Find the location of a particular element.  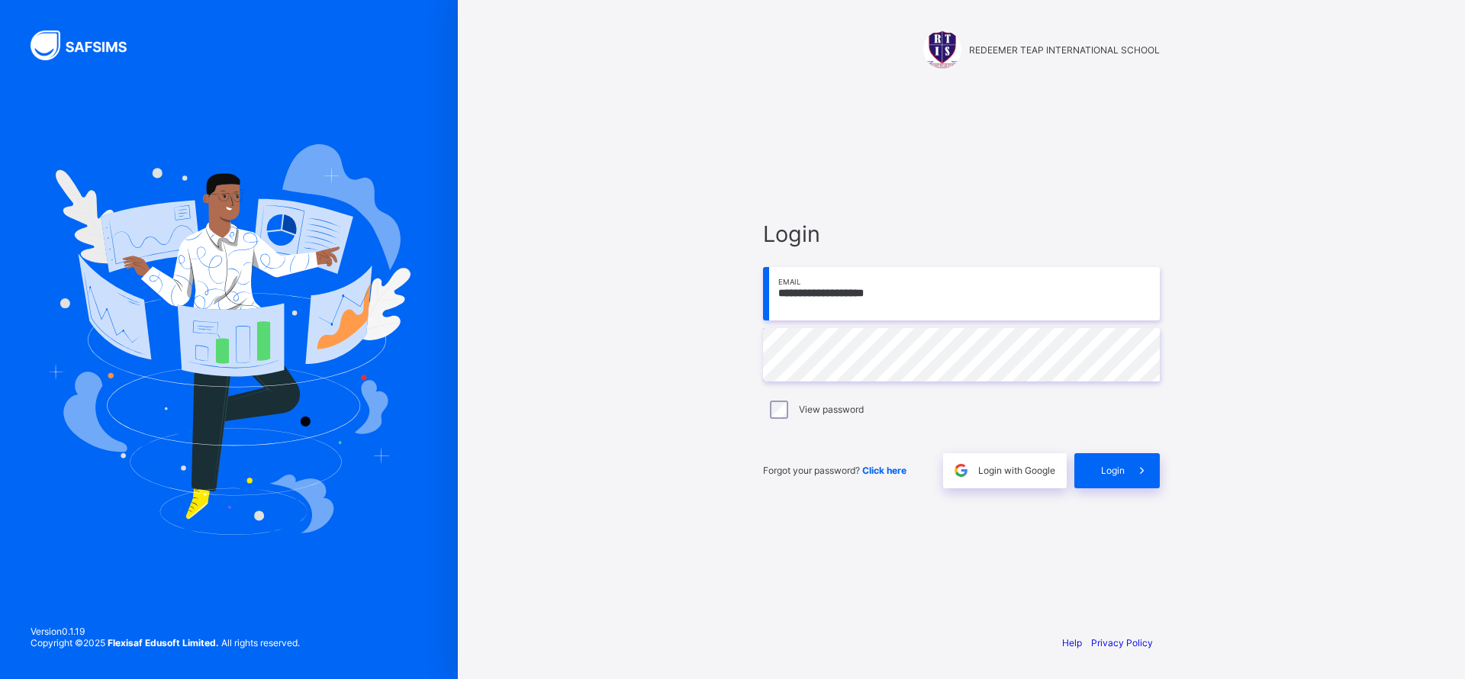

a: Privacy Policy is located at coordinates (1121, 642).